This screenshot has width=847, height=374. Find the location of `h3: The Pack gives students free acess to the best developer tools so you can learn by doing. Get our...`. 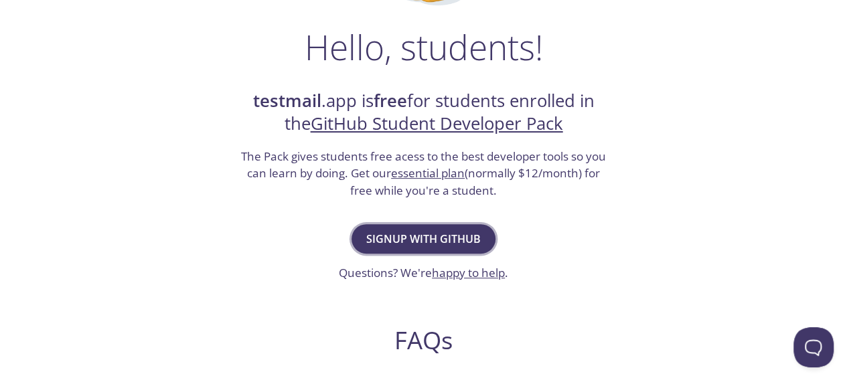

h3: The Pack gives students free acess to the best developer tools so you can learn by doing. Get our... is located at coordinates (424, 173).